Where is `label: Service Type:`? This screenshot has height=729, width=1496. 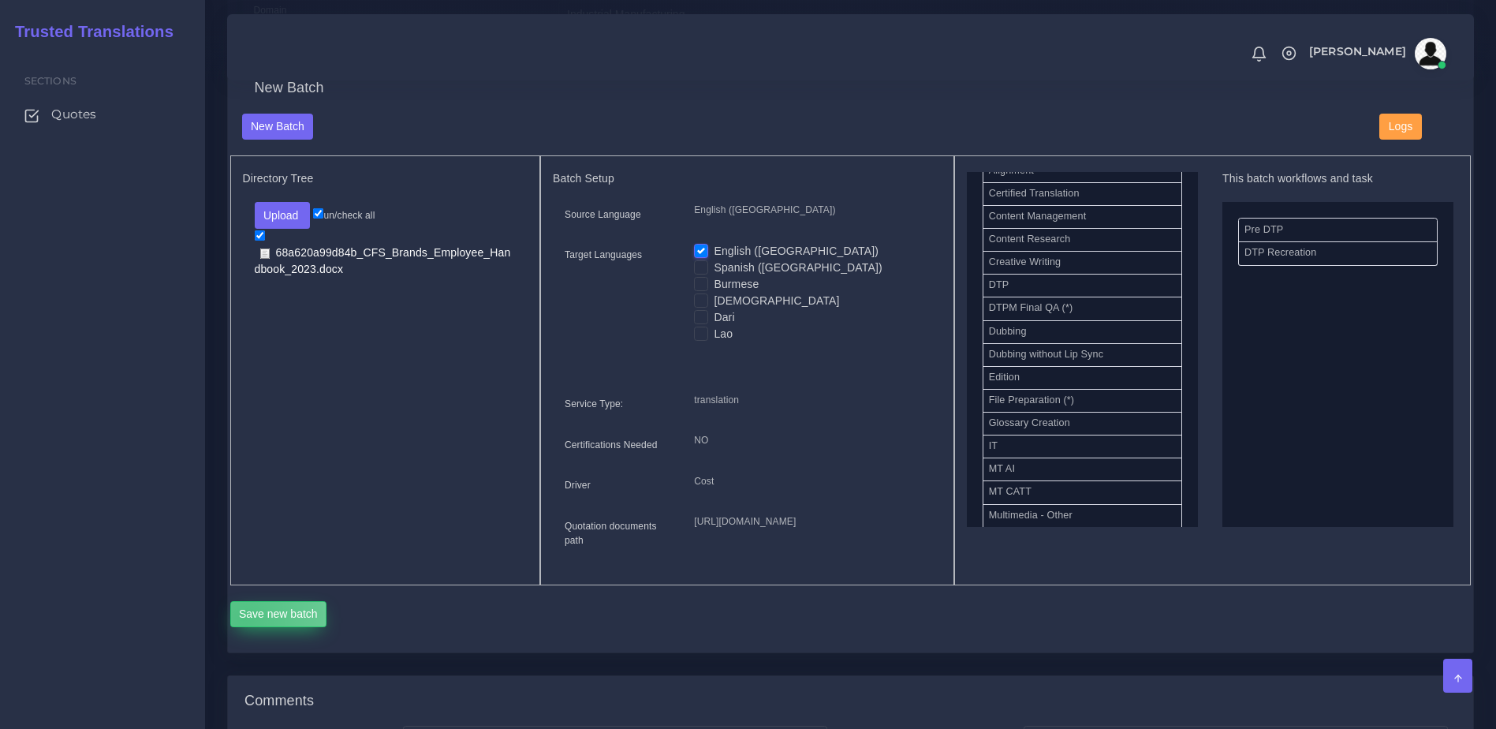
label: Service Type: is located at coordinates (594, 404).